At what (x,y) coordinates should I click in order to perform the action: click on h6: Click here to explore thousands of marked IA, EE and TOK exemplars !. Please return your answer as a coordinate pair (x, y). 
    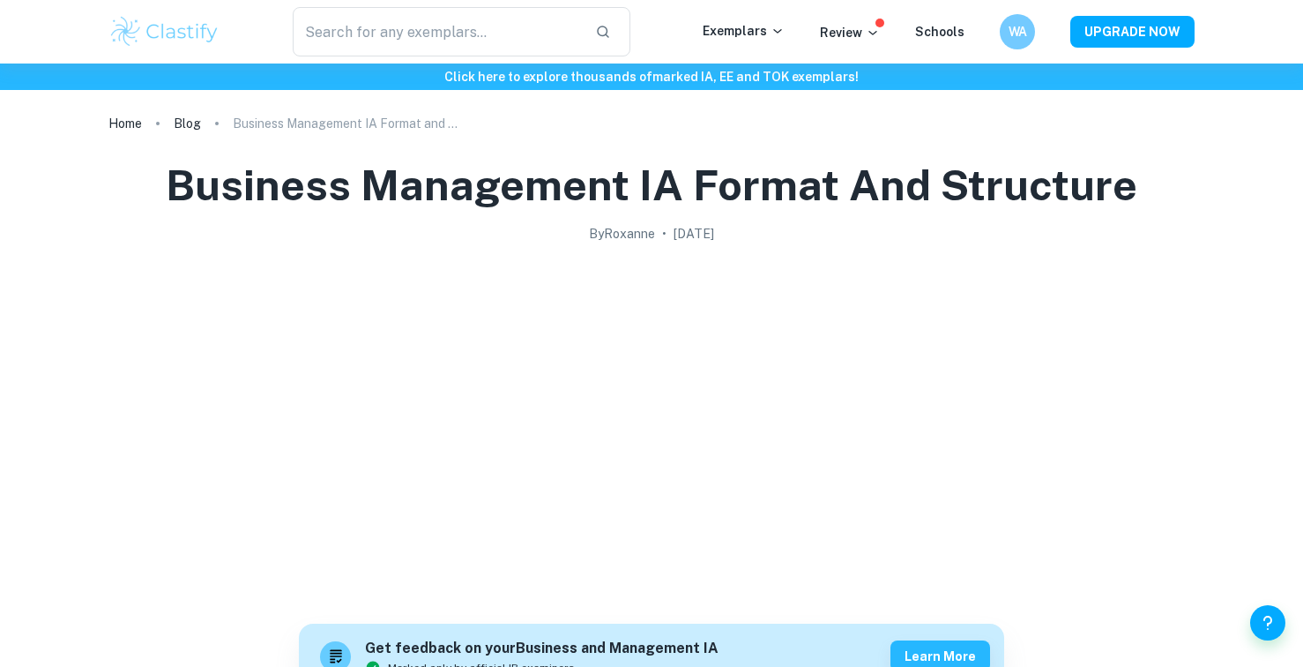
    Looking at the image, I should click on (652, 77).